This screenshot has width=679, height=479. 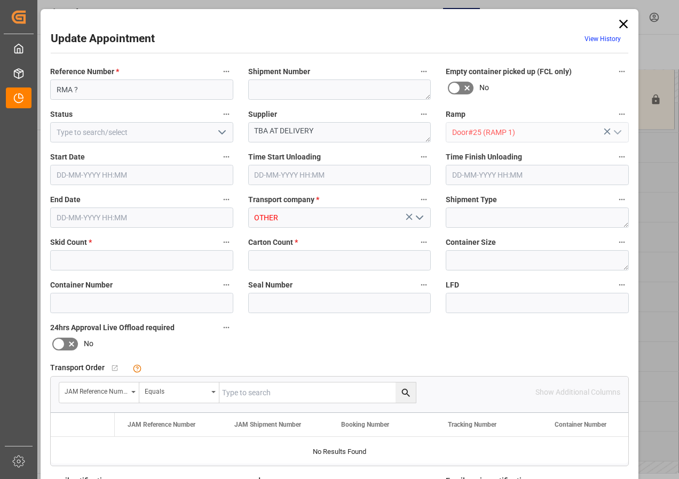 I want to click on span: Reference Number, so click(x=84, y=72).